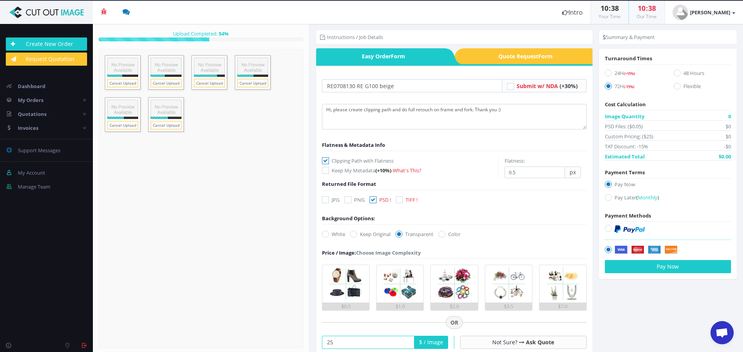 The image size is (743, 352). What do you see at coordinates (28, 128) in the screenshot?
I see `span: Invoices` at bounding box center [28, 128].